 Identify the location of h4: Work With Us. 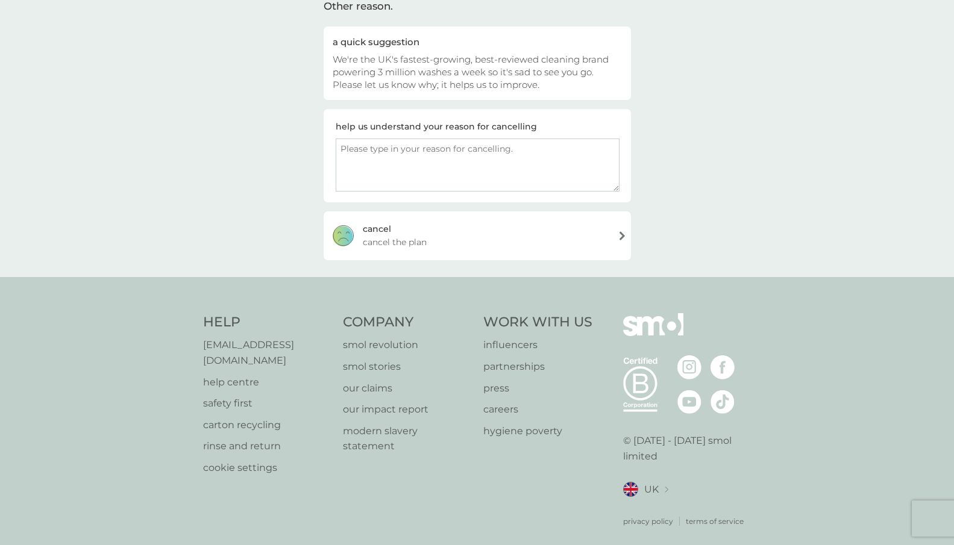
(537, 322).